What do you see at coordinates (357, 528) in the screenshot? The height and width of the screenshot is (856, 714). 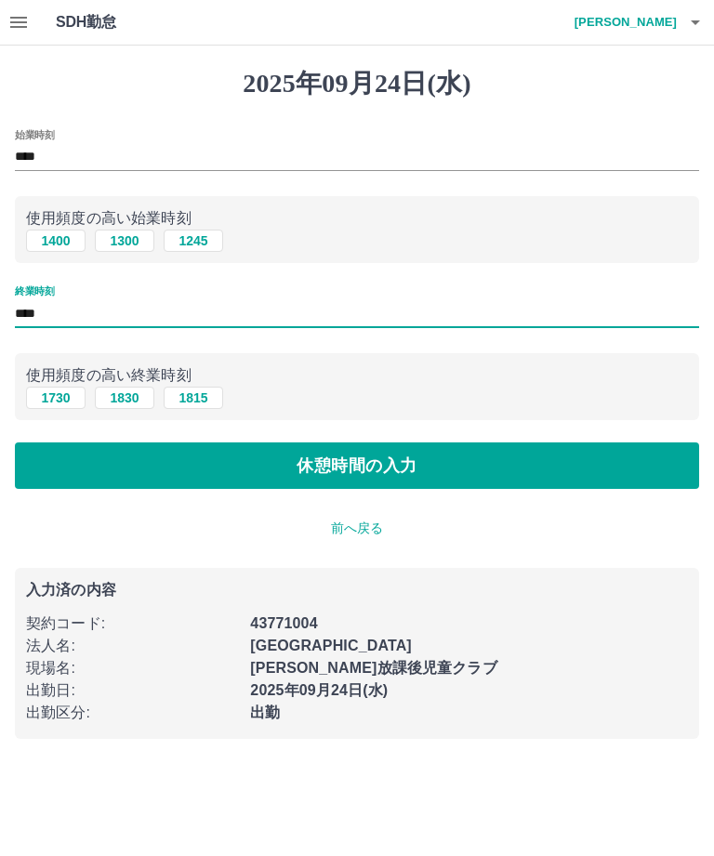 I see `p: 前へ戻る` at bounding box center [357, 528].